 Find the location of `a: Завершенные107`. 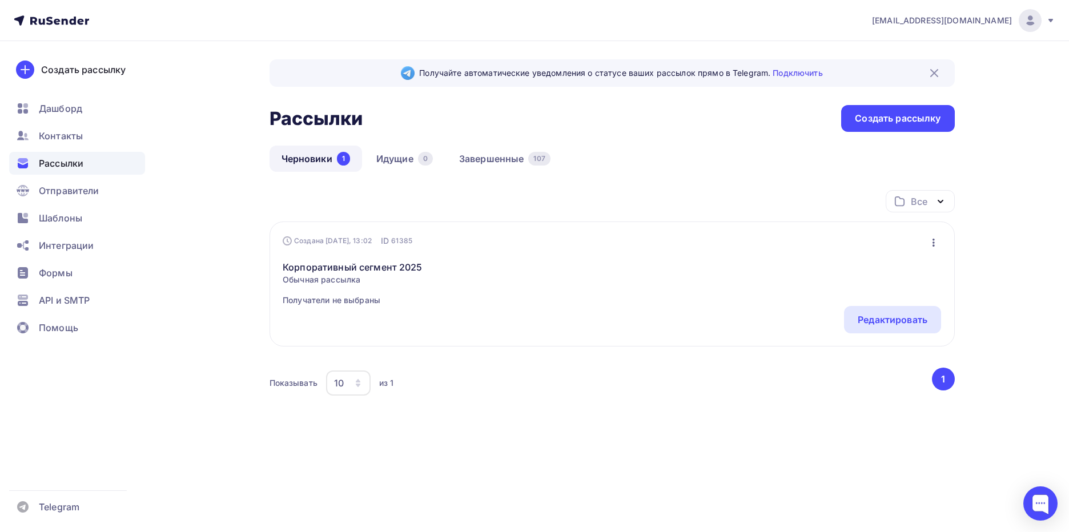

a: Завершенные107 is located at coordinates (505, 159).